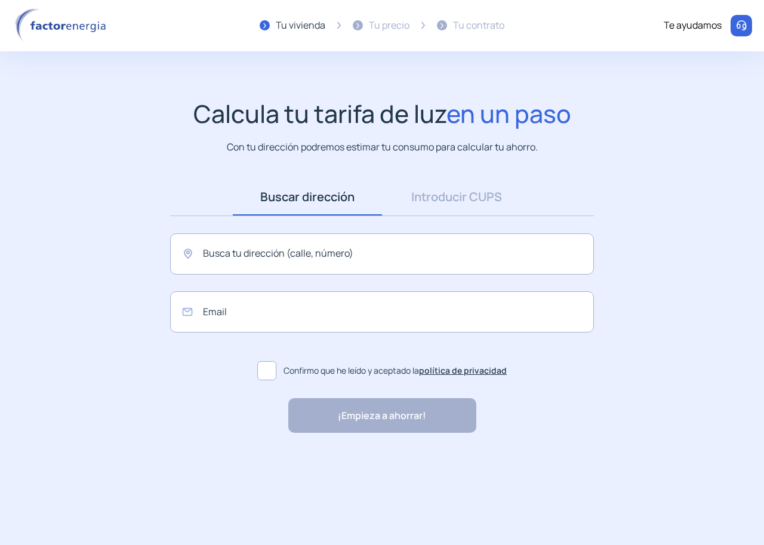 The height and width of the screenshot is (545, 764). Describe the element at coordinates (479, 26) in the screenshot. I see `div: Tu contrato` at that location.